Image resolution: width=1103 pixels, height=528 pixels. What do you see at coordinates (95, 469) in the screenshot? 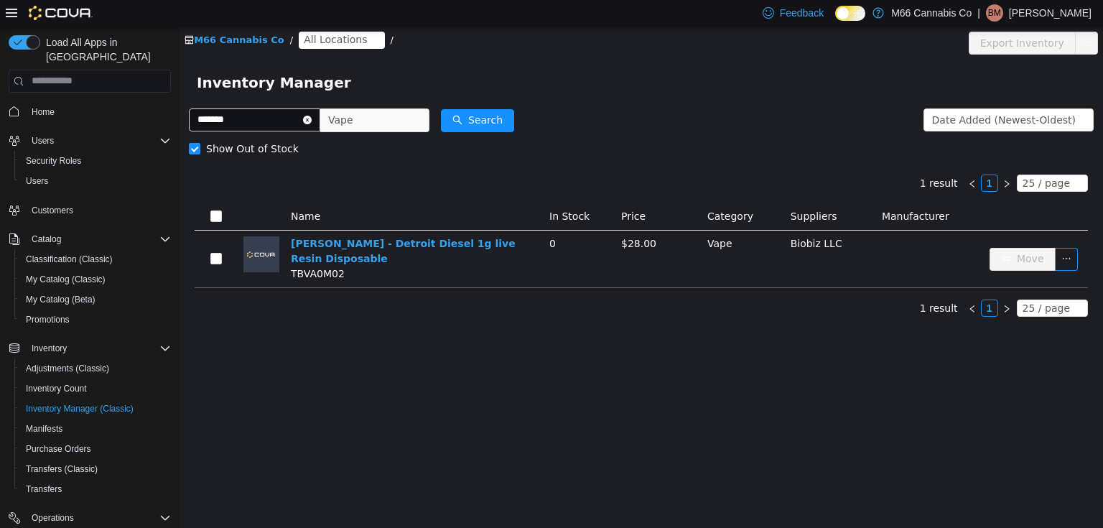
I see `button: Transfers (Classic)` at bounding box center [95, 469].